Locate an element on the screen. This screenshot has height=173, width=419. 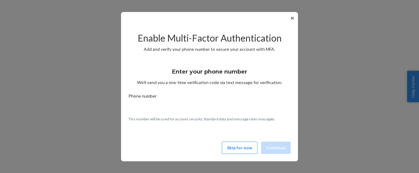
h3: Enter your phone number is located at coordinates (209, 72).